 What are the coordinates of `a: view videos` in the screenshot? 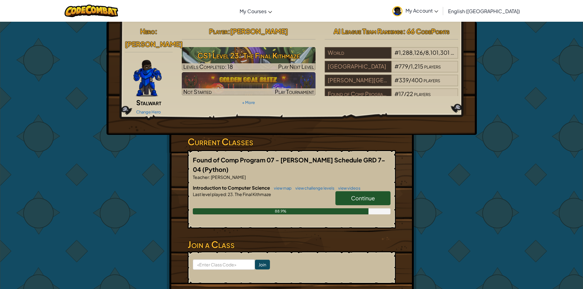 It's located at (347, 188).